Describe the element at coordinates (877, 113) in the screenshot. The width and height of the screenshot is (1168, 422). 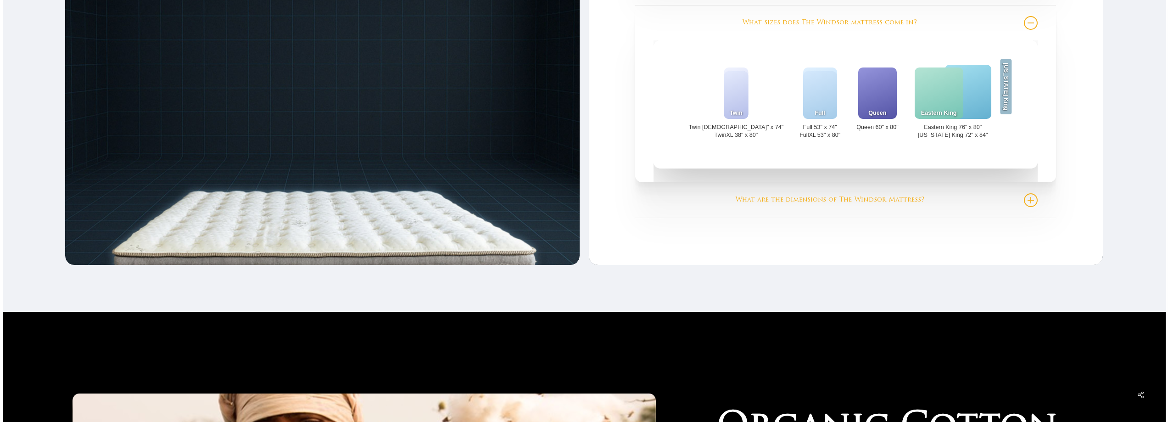
I see `span: Queen` at that location.